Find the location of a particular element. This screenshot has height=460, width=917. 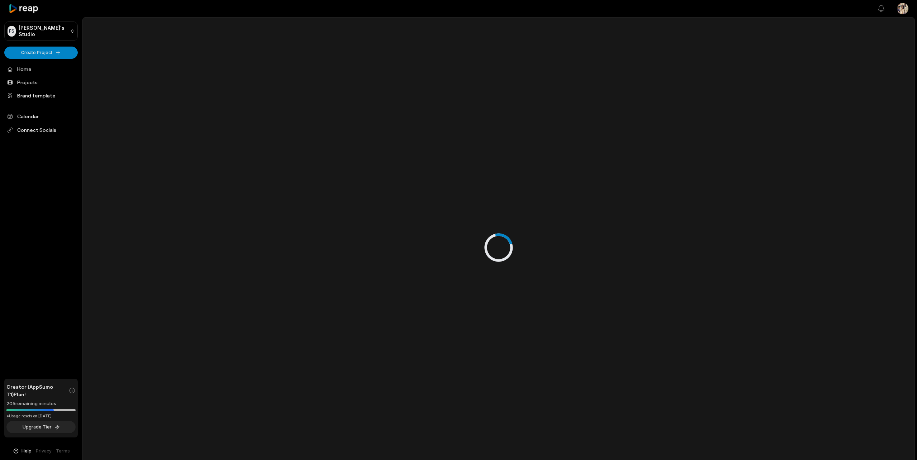

a: Home is located at coordinates (41, 69).